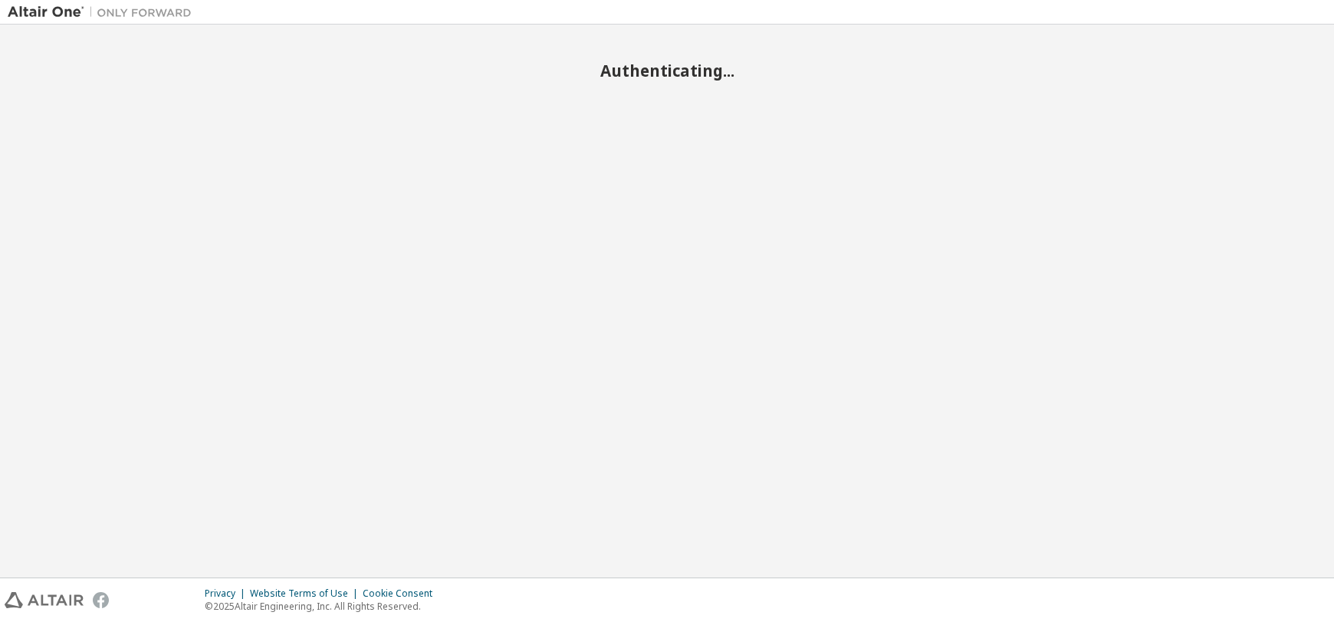  Describe the element at coordinates (667, 71) in the screenshot. I see `h2: Authenticating...` at that location.